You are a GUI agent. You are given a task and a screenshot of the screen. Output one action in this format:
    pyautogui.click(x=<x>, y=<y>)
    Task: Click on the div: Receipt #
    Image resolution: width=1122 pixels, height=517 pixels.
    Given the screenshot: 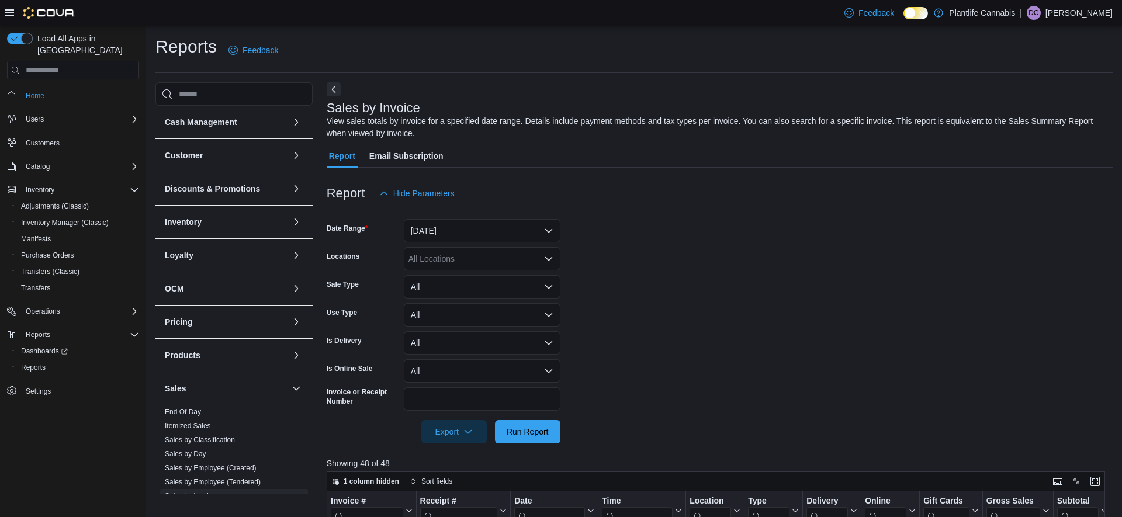 What is the action you would take?
    pyautogui.click(x=458, y=502)
    